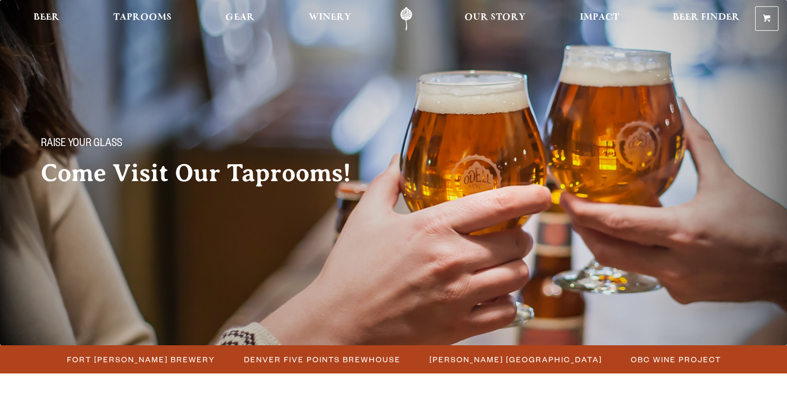 This screenshot has width=787, height=400. Describe the element at coordinates (706, 18) in the screenshot. I see `span: Beer Finder` at that location.